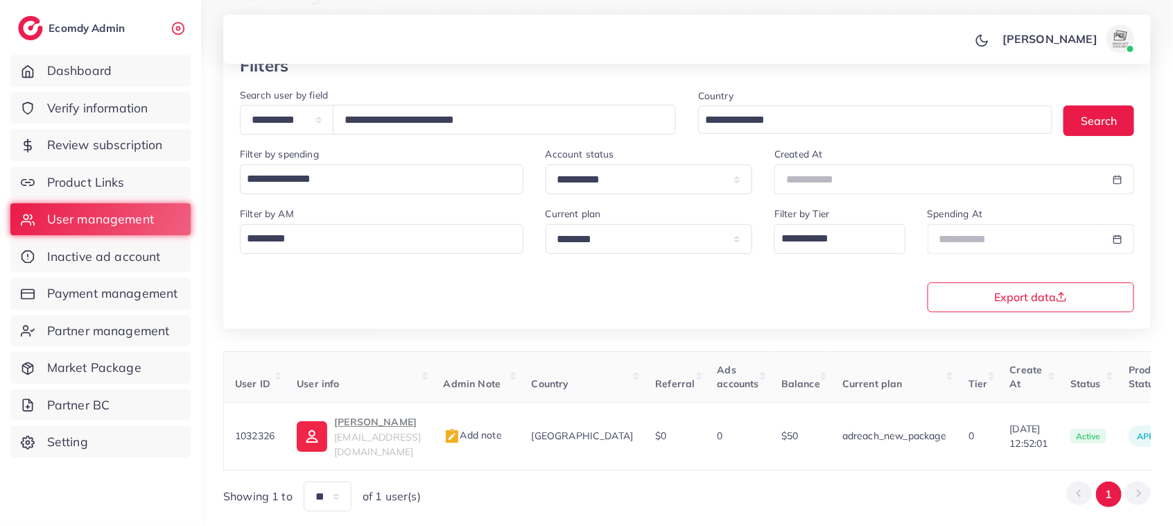 Image resolution: width=1173 pixels, height=526 pixels. I want to click on span: Admin Note, so click(472, 384).